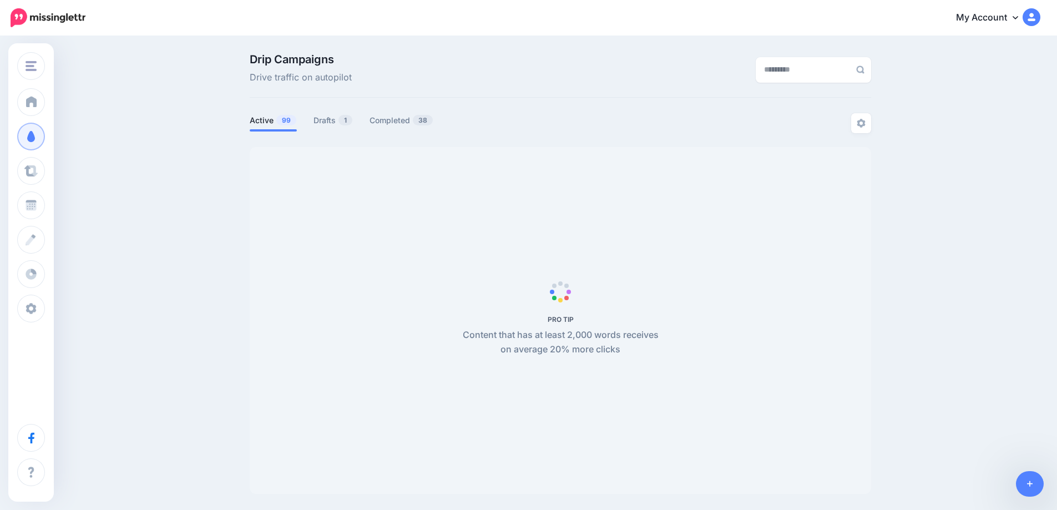 The image size is (1057, 510). What do you see at coordinates (333, 120) in the screenshot?
I see `a: Drafts1` at bounding box center [333, 120].